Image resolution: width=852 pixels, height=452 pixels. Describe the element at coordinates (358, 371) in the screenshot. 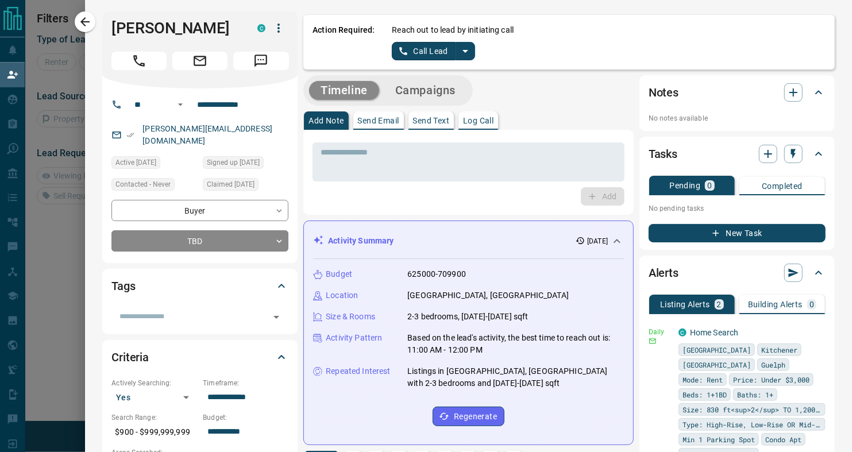

I see `p: Repeated Interest` at that location.